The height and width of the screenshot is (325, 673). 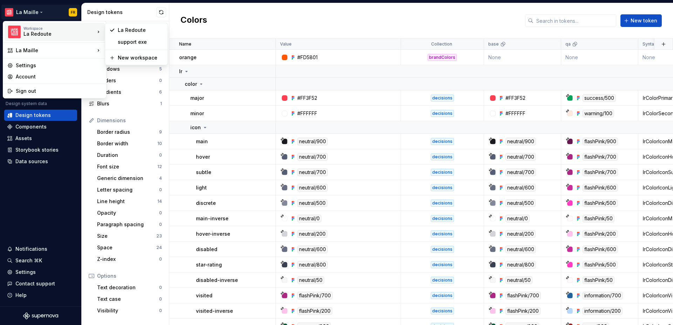 What do you see at coordinates (59, 28) in the screenshot?
I see `div: Workspace` at bounding box center [59, 28].